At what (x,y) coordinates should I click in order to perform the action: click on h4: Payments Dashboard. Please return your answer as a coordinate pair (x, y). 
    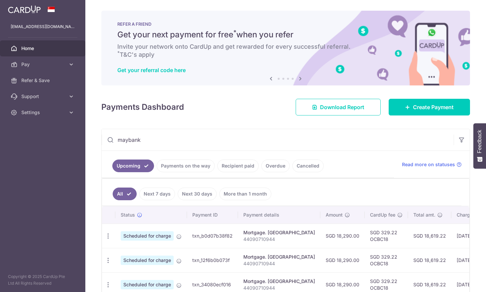
    Looking at the image, I should click on (143, 107).